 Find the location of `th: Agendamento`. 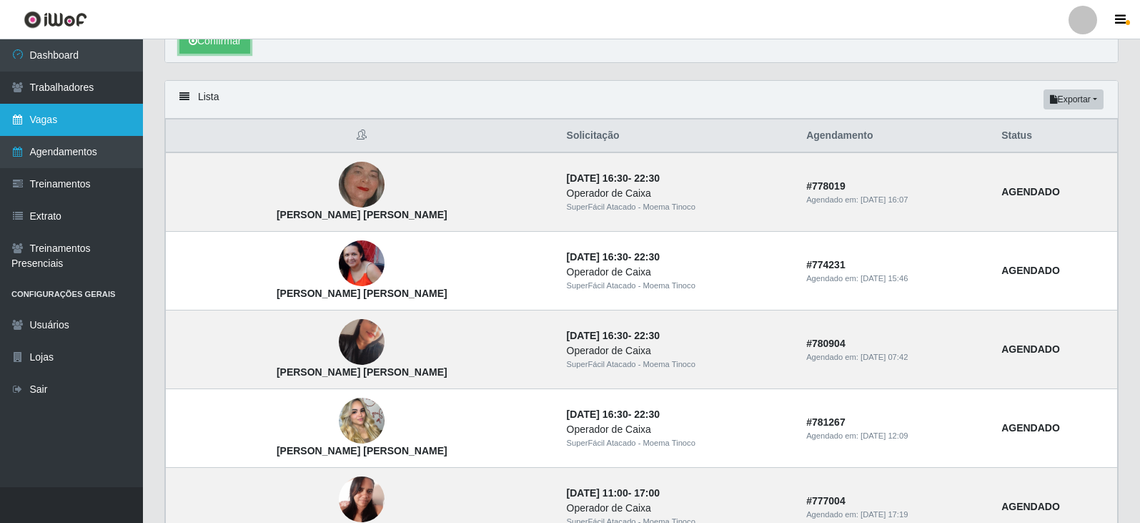

th: Agendamento is located at coordinates (895, 136).